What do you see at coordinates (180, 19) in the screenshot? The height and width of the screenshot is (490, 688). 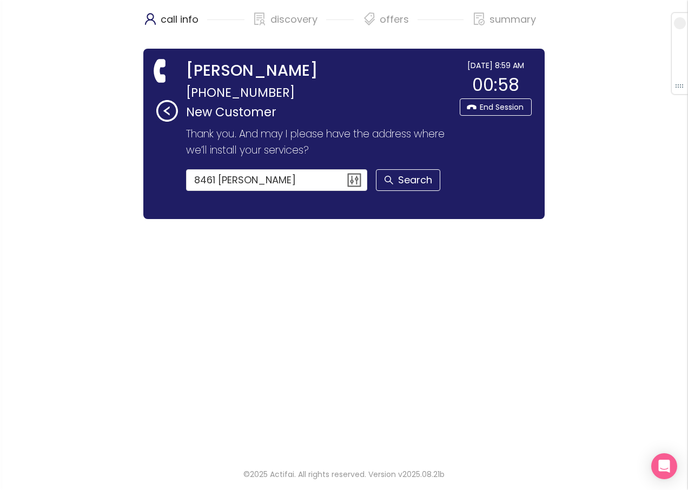 I see `p: call info` at bounding box center [180, 19].